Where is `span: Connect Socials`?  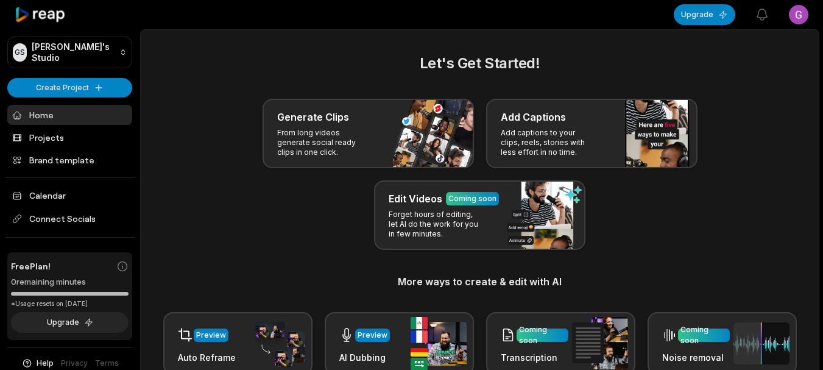 span: Connect Socials is located at coordinates (69, 219).